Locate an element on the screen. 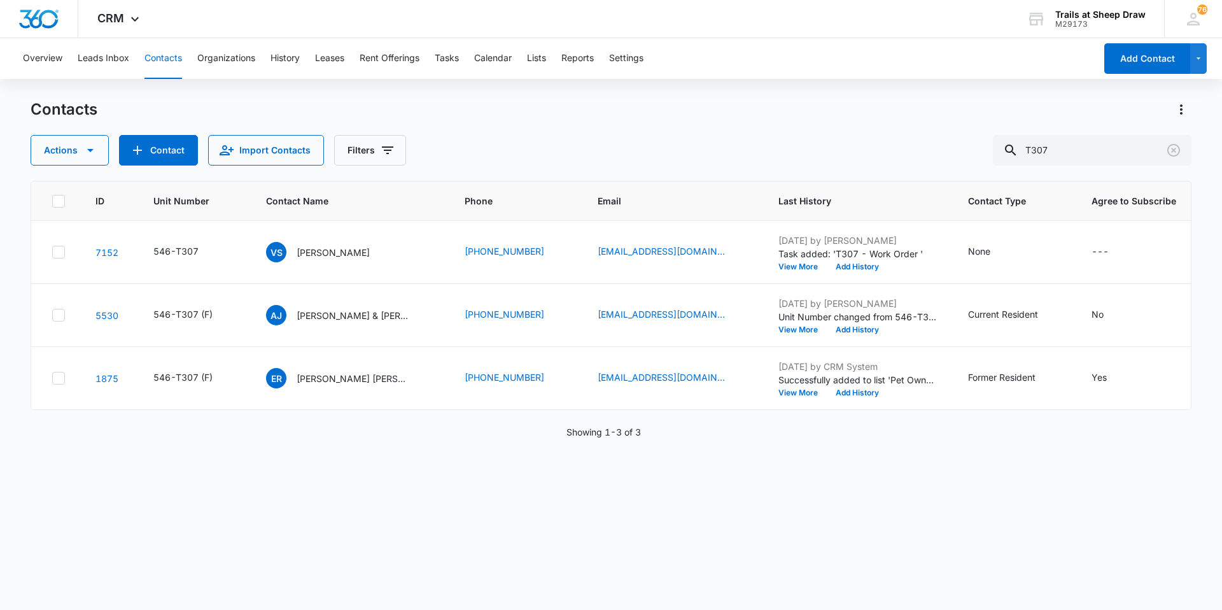  span: Phone is located at coordinates (507, 201).